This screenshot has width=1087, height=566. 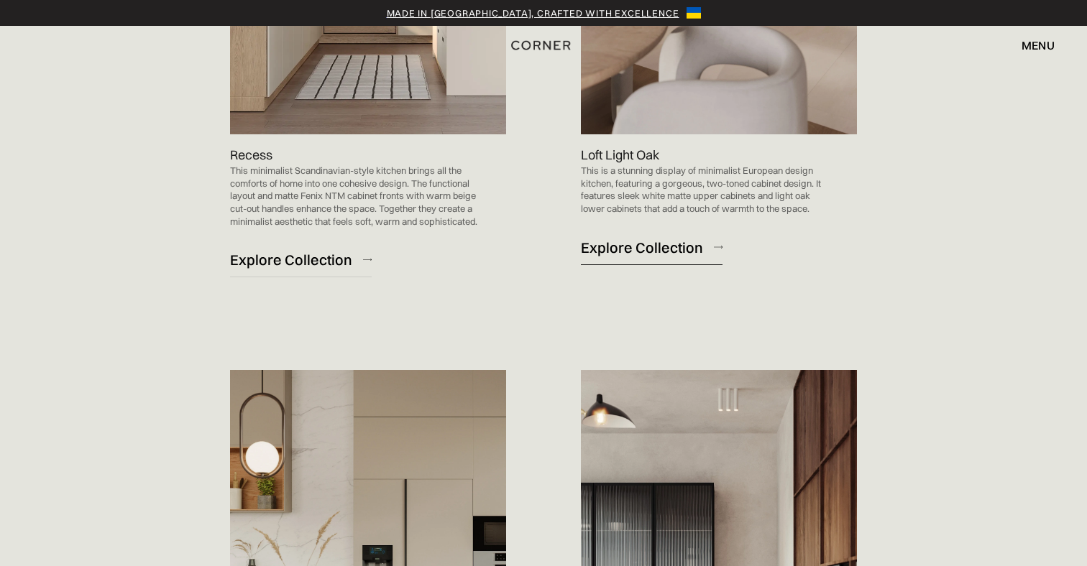 What do you see at coordinates (354, 196) in the screenshot?
I see `p: This minimalist Scandinavian-style kitchen brings all the comforts of home into one cohesive desi...` at bounding box center [354, 196].